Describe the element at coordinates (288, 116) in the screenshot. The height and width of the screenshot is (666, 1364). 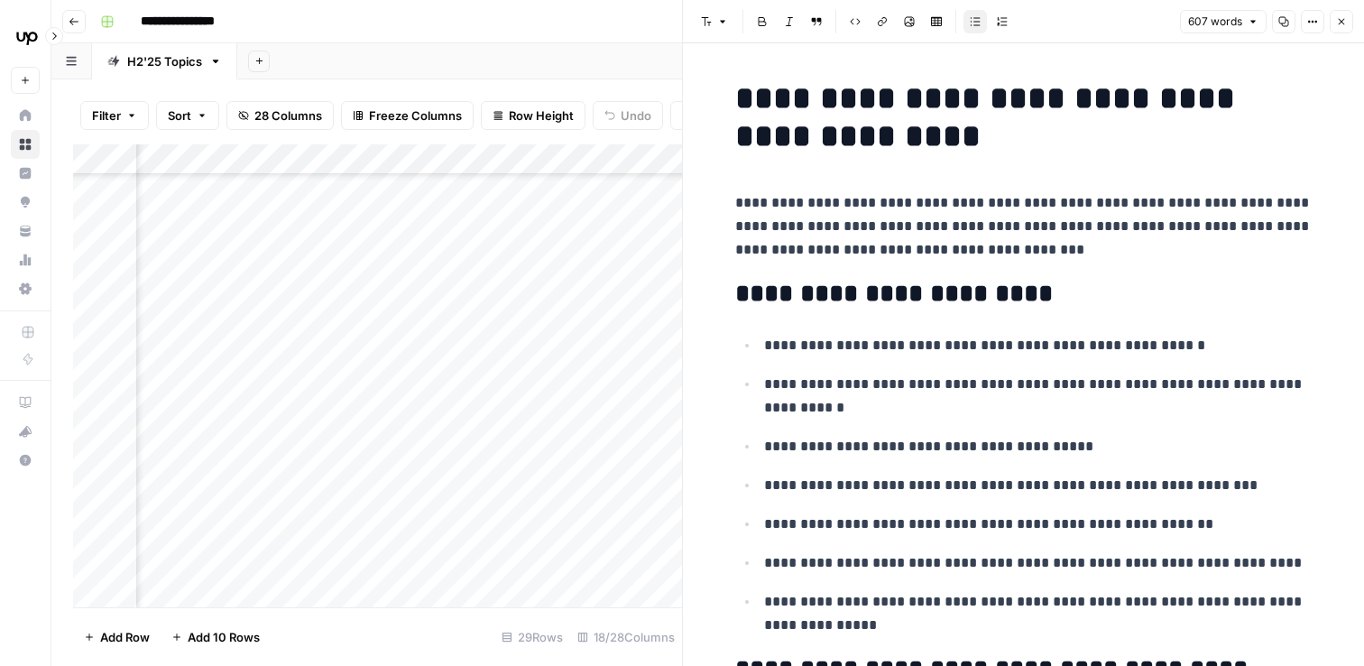
I see `span: 28 Columns` at that location.